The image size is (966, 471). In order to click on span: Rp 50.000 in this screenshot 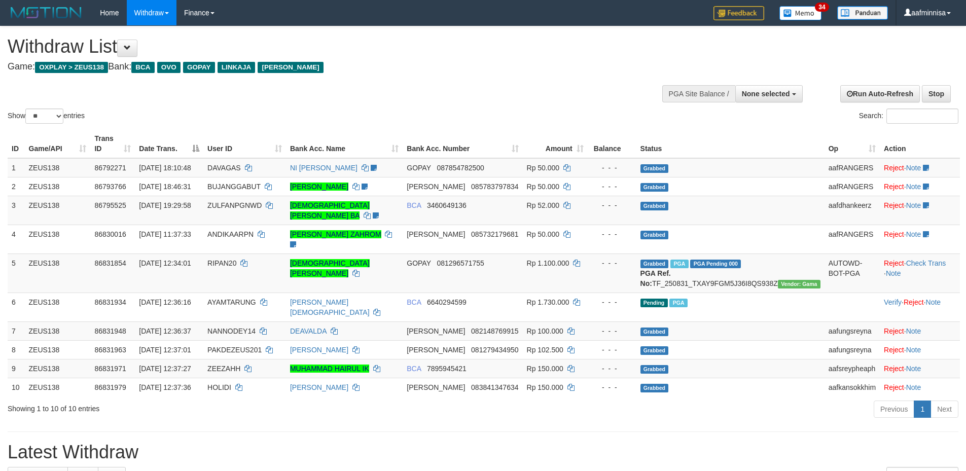, I will do `click(543, 168)`.